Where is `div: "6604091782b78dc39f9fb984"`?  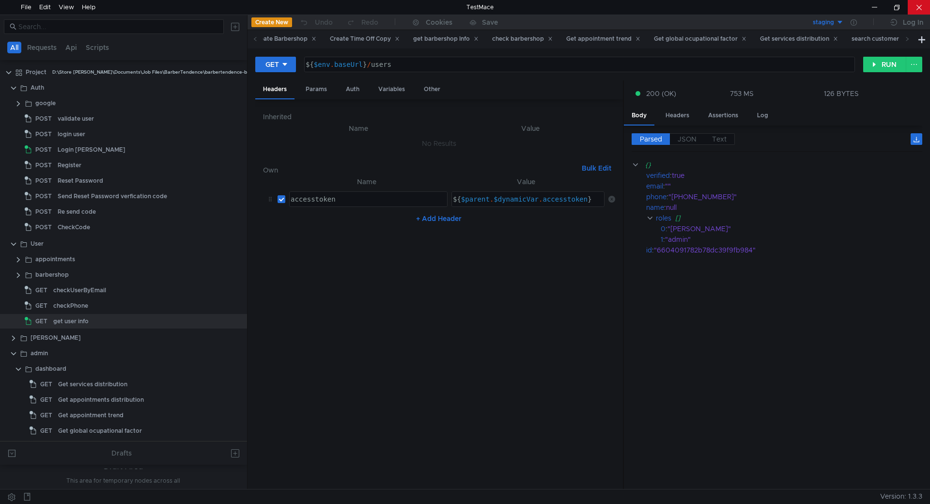
div: "6604091782b78dc39f9fb984" is located at coordinates (782, 250).